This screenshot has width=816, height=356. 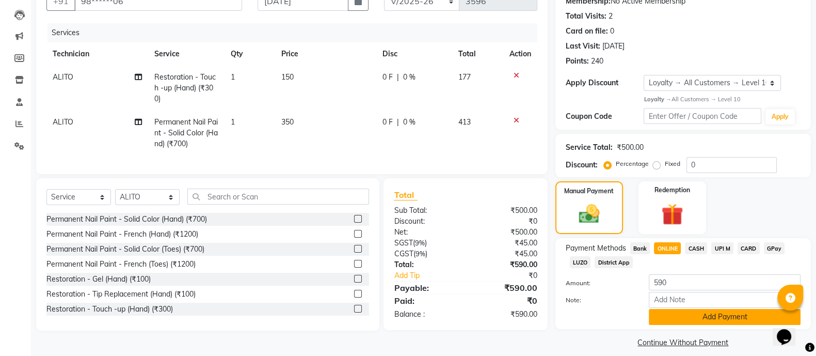 I want to click on label: Redemption, so click(x=672, y=190).